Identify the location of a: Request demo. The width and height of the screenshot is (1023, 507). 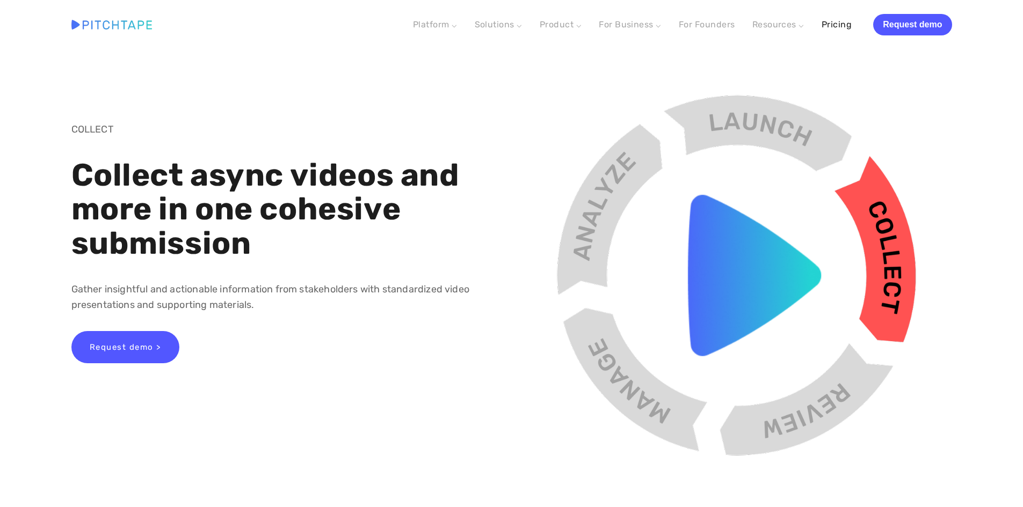
(912, 25).